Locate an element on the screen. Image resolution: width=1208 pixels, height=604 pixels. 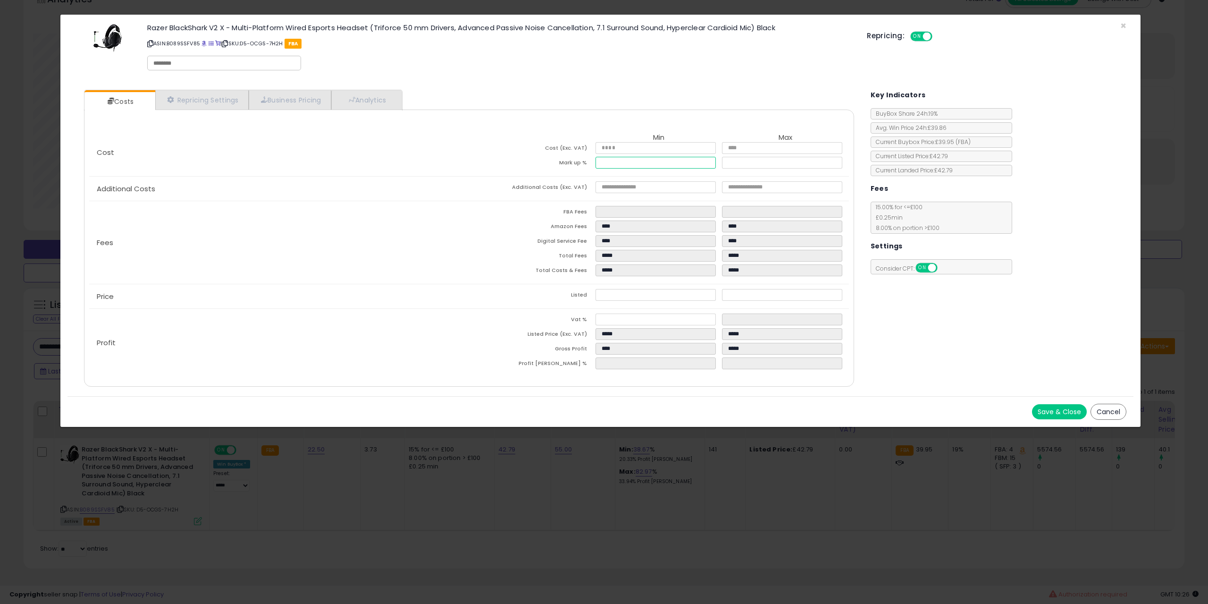
td: Amazon Fees is located at coordinates (532, 227).